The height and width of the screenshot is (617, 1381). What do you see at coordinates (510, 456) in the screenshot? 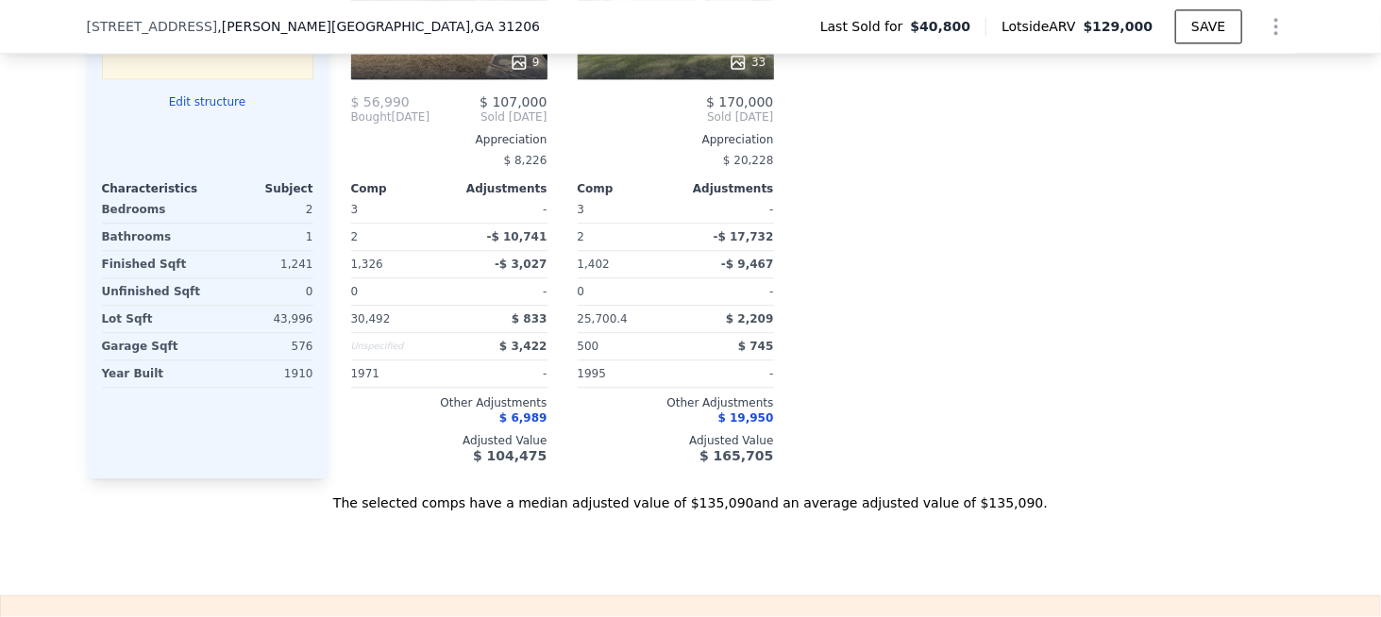
I see `span: $ 104,475` at bounding box center [510, 456].